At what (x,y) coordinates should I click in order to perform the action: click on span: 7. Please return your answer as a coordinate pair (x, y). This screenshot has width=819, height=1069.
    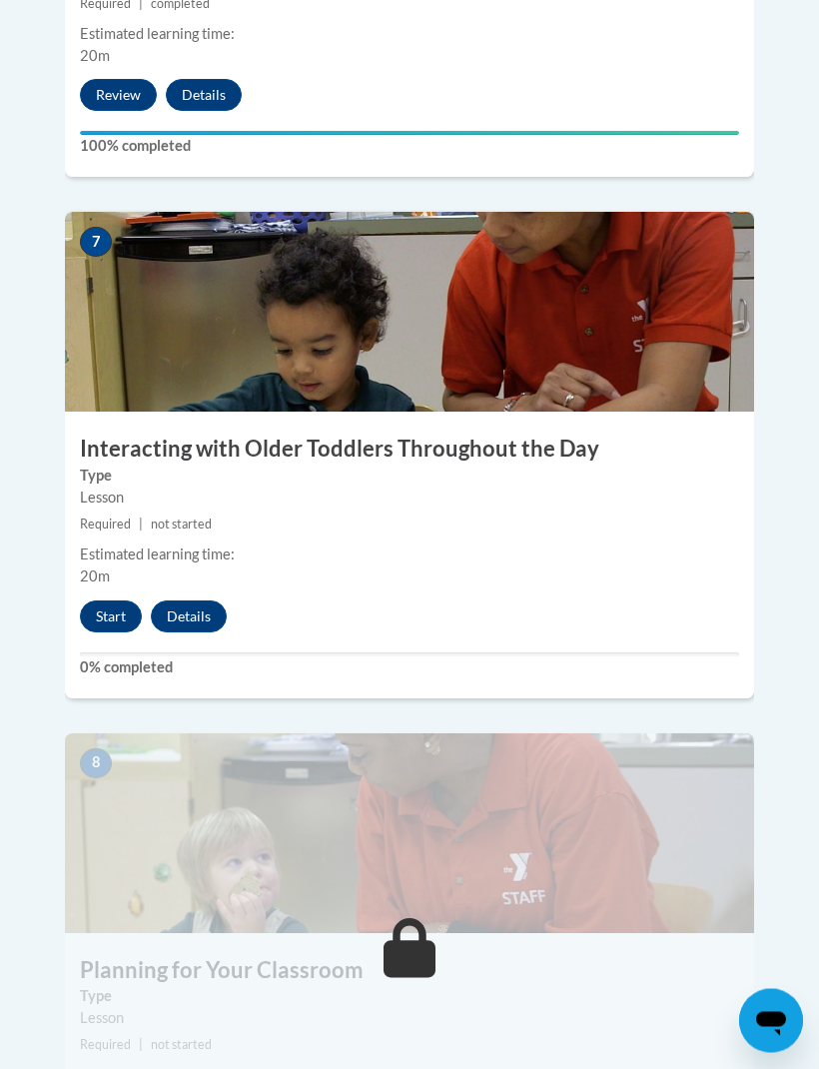
    Looking at the image, I should click on (96, 243).